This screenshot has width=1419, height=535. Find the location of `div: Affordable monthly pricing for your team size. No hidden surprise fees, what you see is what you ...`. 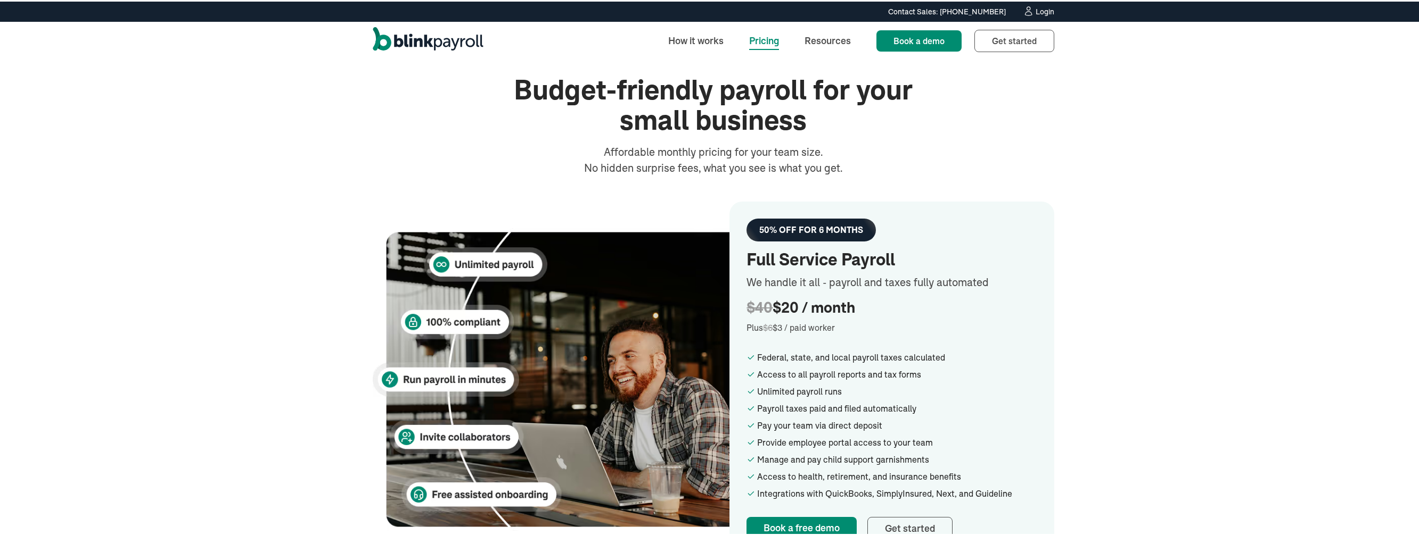

div: Affordable monthly pricing for your team size. No hidden surprise fees, what you see is what you ... is located at coordinates (713, 159).